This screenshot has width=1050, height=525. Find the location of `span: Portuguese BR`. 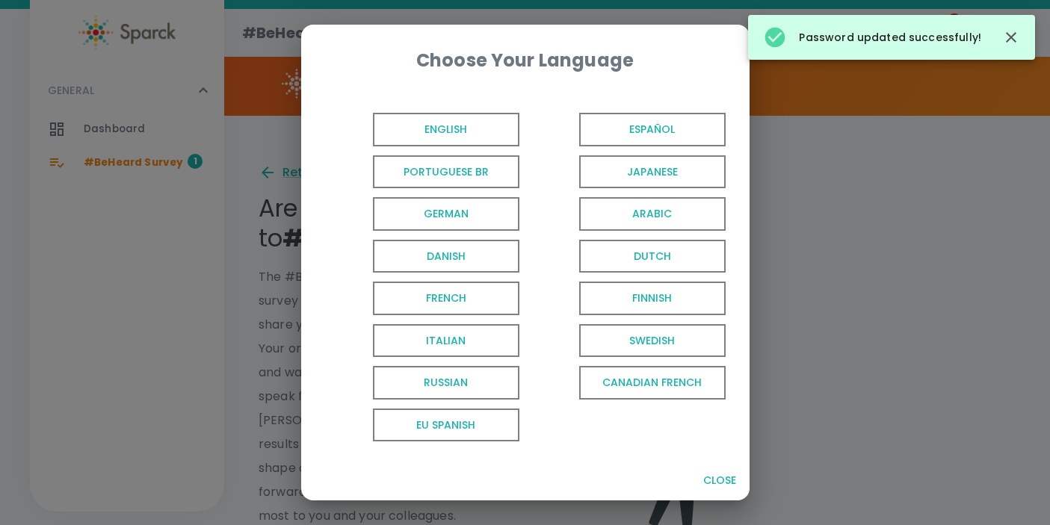

span: Portuguese BR is located at coordinates (446, 172).